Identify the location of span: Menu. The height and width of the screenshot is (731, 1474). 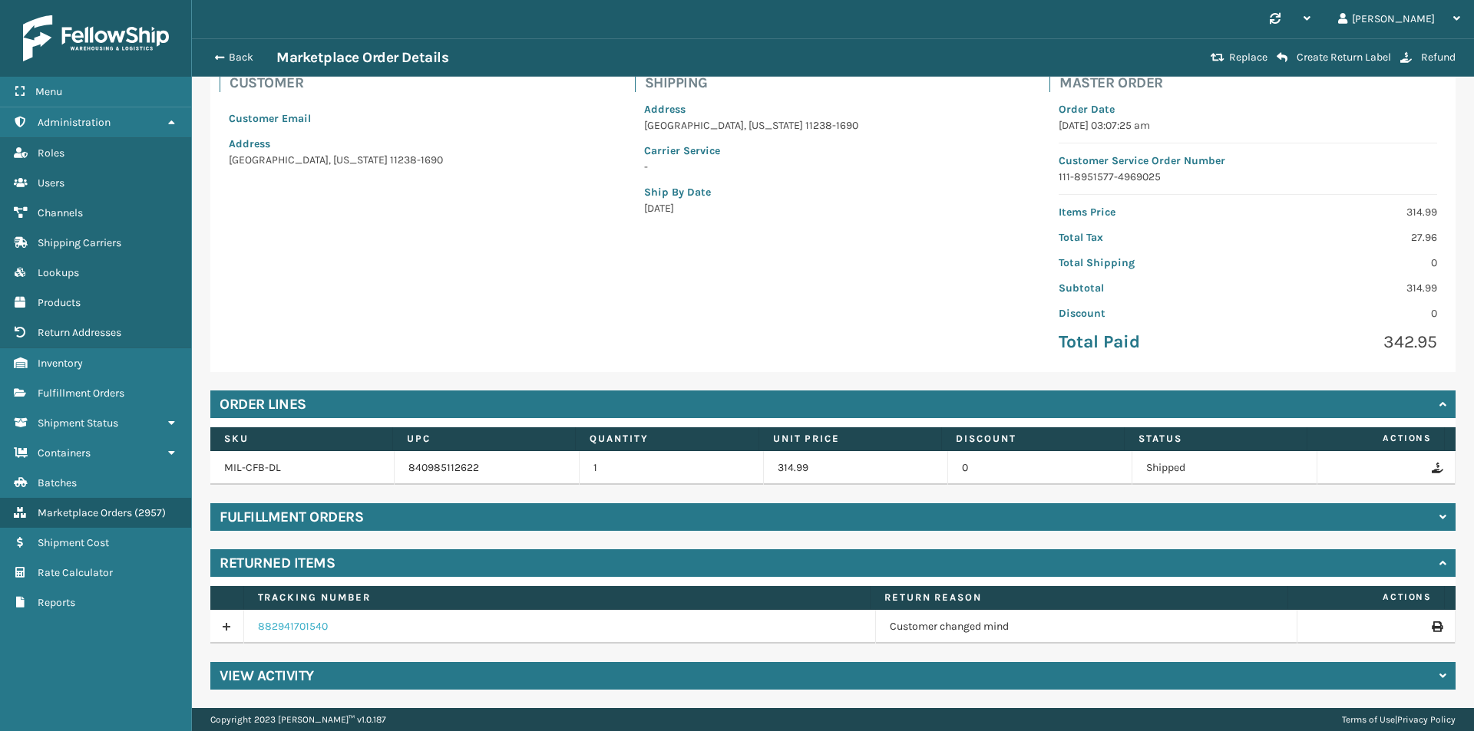
(48, 91).